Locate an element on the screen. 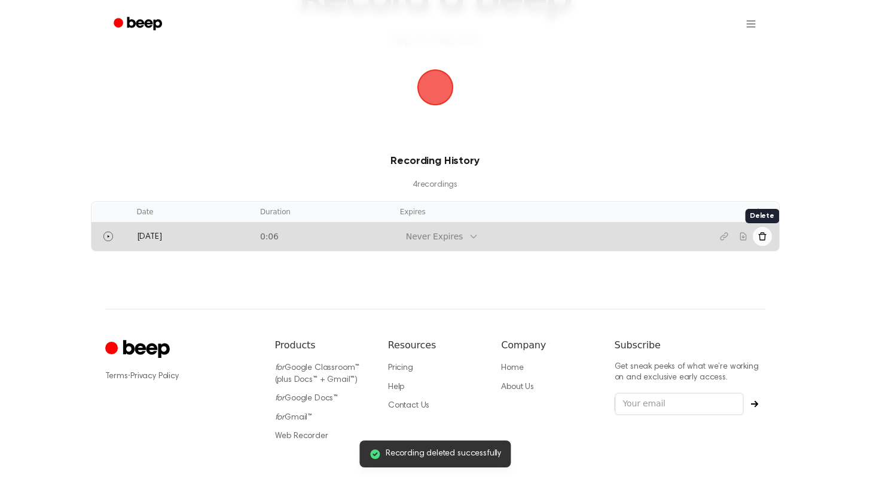 This screenshot has height=477, width=870. a: forGoogle Docs™ is located at coordinates (307, 398).